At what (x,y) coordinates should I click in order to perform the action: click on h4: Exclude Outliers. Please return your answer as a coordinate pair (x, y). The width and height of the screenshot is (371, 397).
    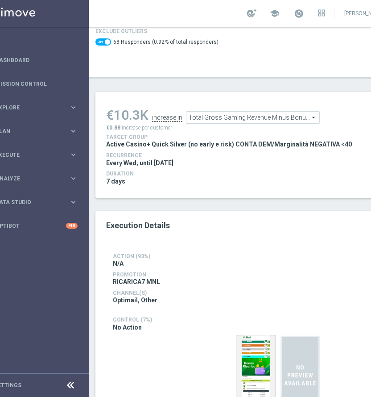
    Looking at the image, I should click on (157, 31).